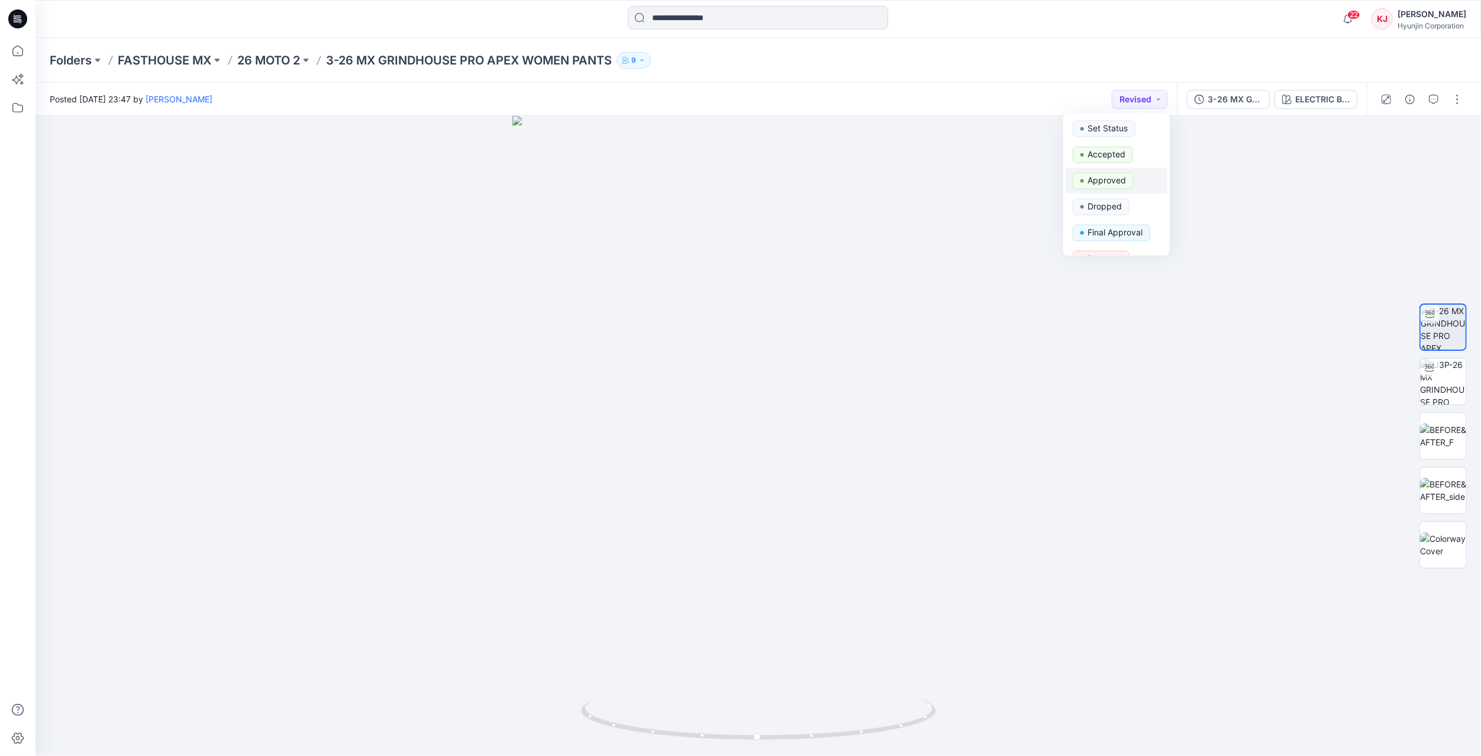 This screenshot has height=756, width=1481. Describe the element at coordinates (1106, 180) in the screenshot. I see `p: Approved` at that location.